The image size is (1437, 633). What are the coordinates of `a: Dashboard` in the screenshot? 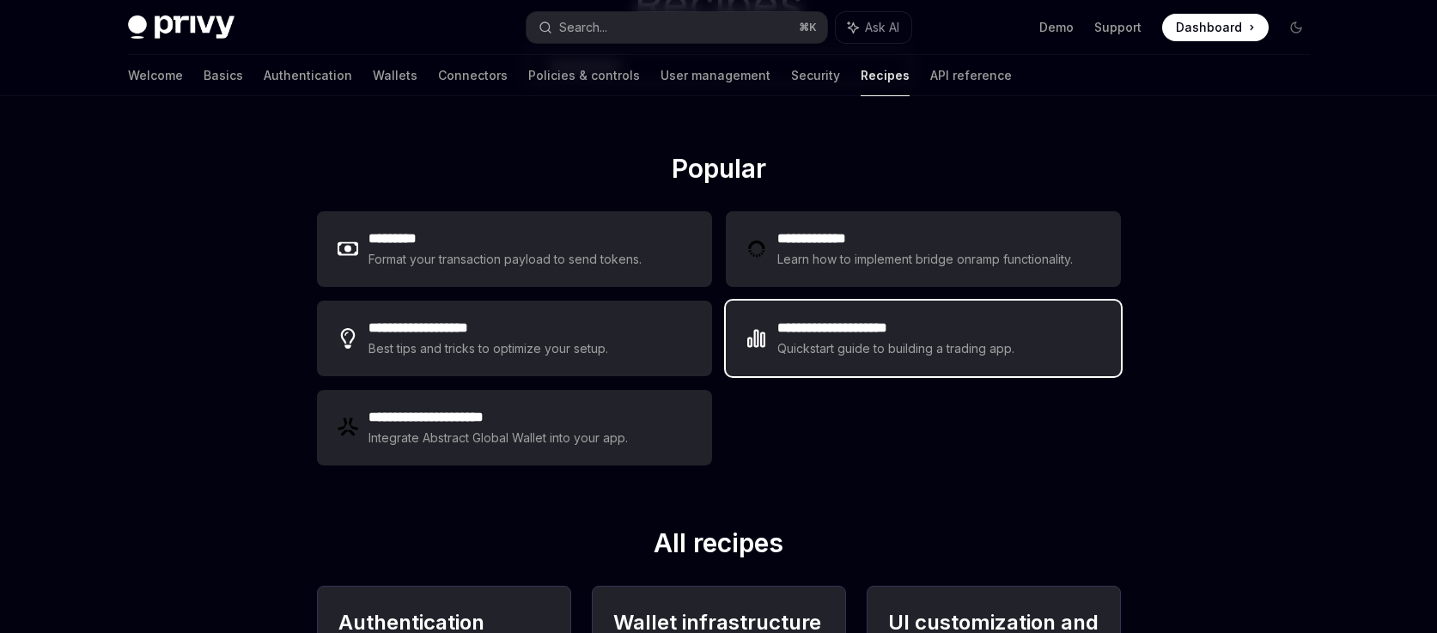 It's located at (1215, 27).